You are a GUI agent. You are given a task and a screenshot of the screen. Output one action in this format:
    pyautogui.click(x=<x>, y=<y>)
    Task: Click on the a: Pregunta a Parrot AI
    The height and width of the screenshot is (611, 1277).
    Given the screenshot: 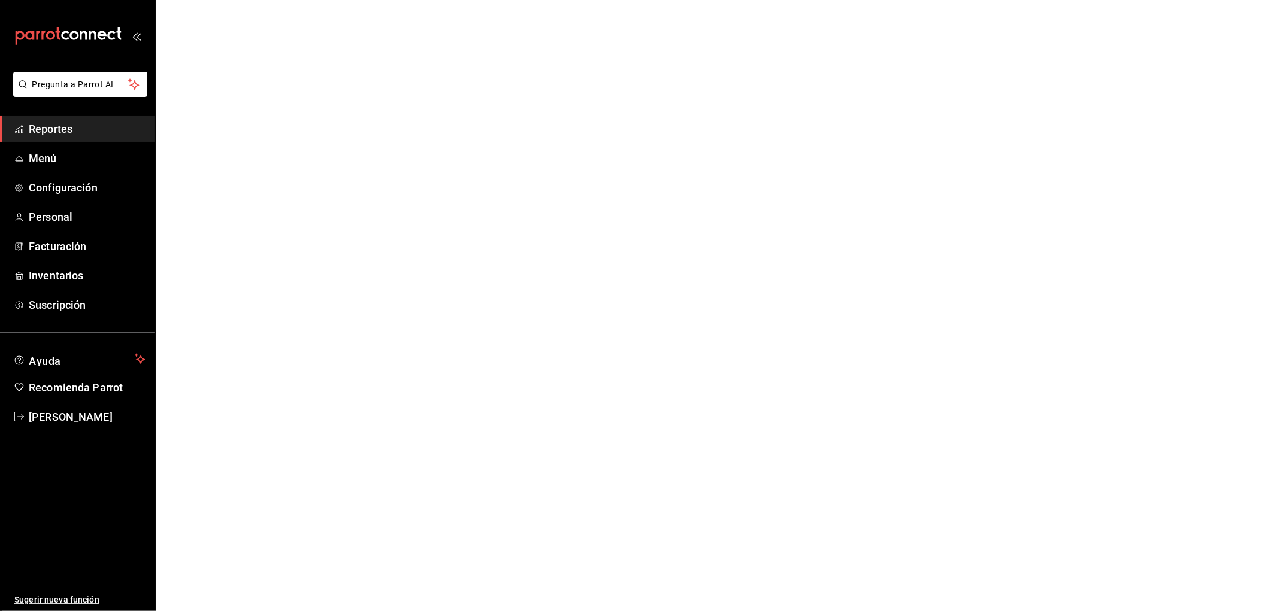 What is the action you would take?
    pyautogui.click(x=78, y=93)
    